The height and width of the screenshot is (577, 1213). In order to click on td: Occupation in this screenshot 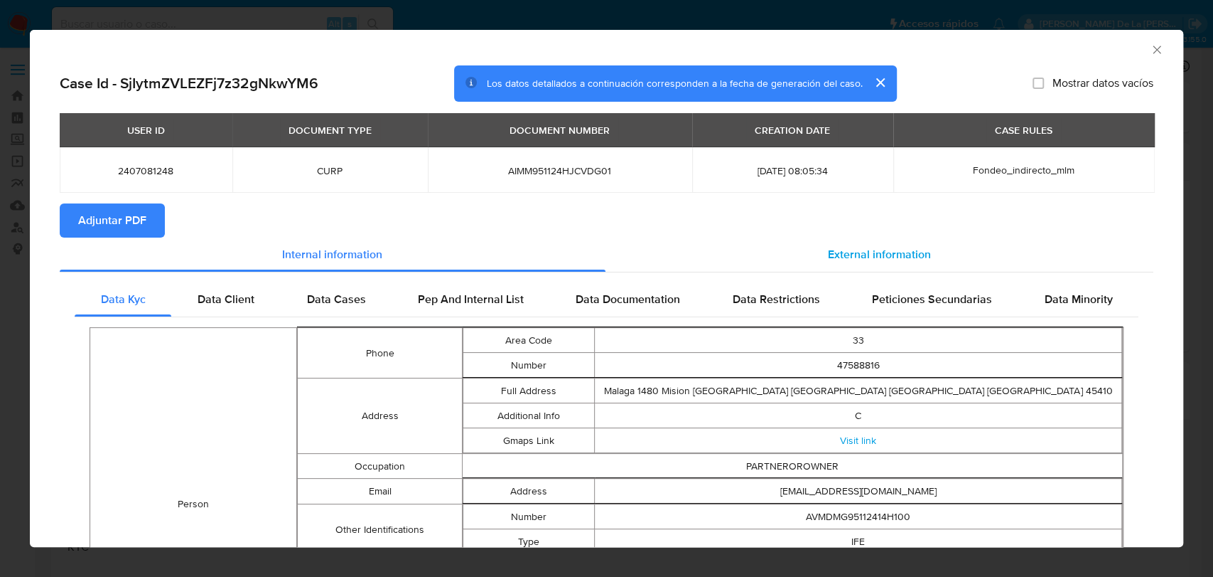, I will do `click(380, 466)`.